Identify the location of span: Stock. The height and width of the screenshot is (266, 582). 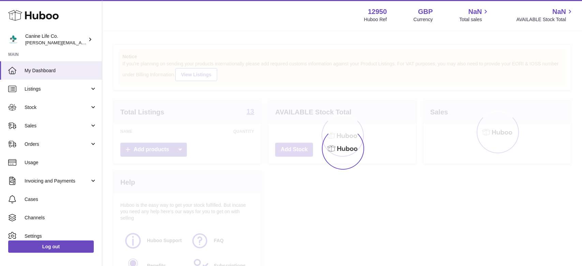
(57, 107).